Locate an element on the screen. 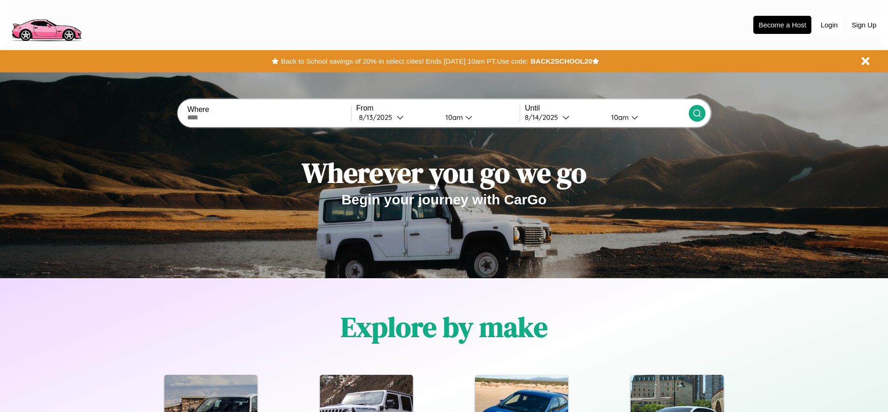  div: 8 / 13 / 2025 is located at coordinates (378, 117).